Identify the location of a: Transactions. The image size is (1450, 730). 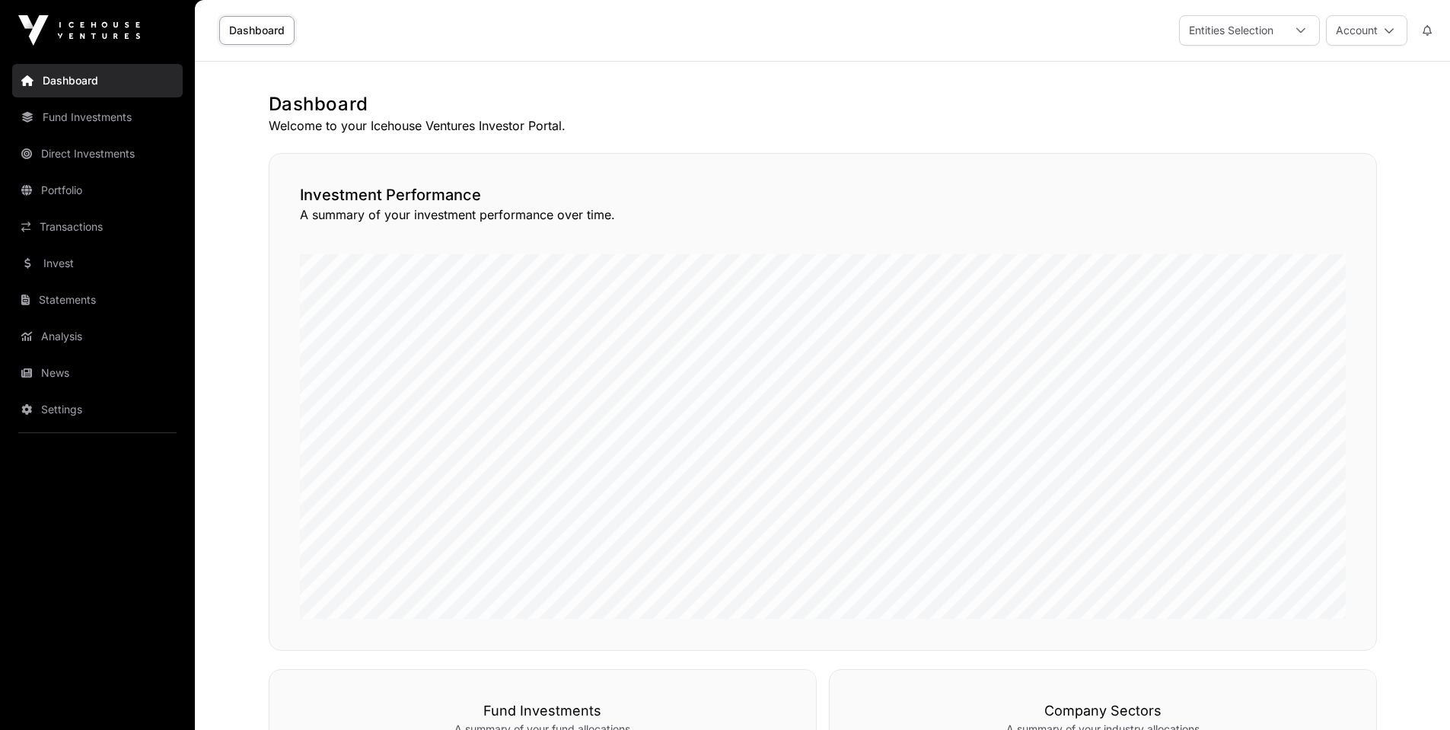
(97, 227).